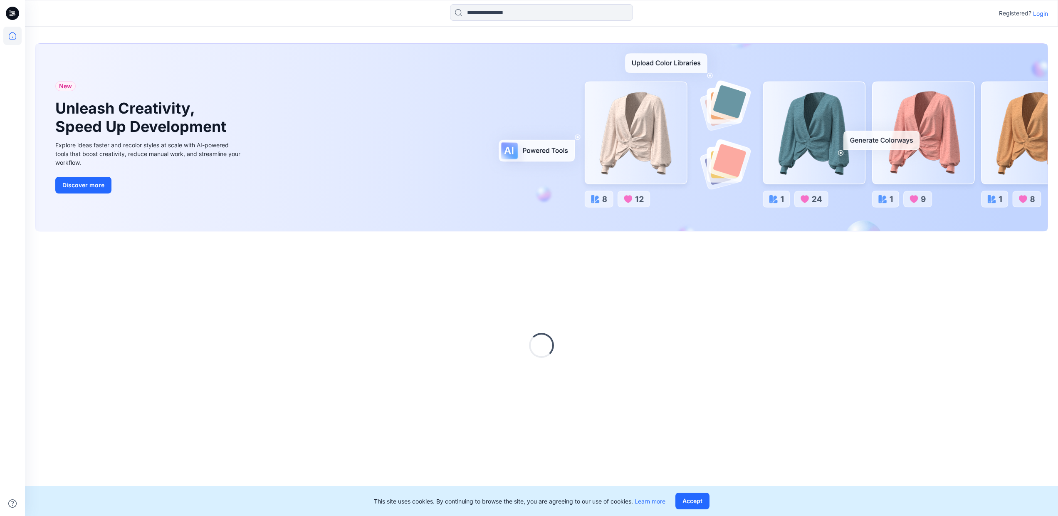 The image size is (1058, 516). I want to click on button: Discover more, so click(83, 185).